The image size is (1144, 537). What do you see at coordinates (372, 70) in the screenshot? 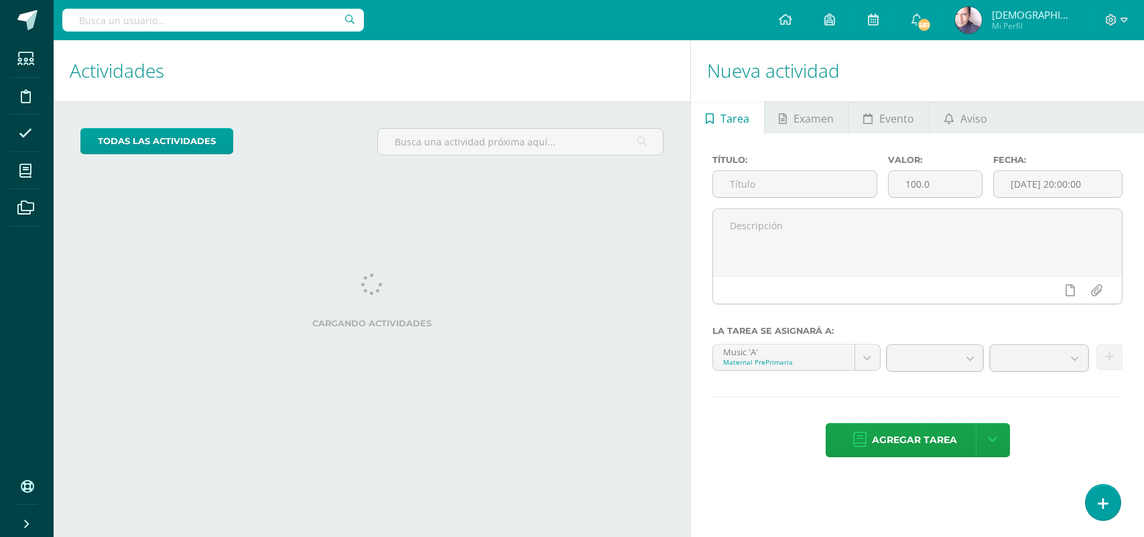
I see `h1: Actividades` at bounding box center [372, 70].